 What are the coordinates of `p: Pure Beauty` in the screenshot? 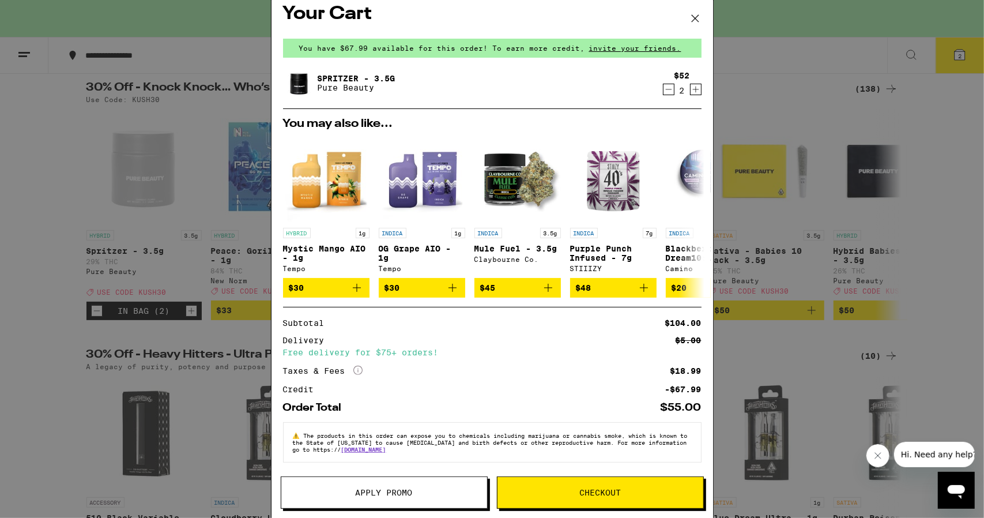 It's located at (356, 88).